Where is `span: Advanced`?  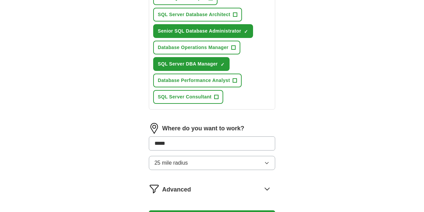 span: Advanced is located at coordinates (177, 189).